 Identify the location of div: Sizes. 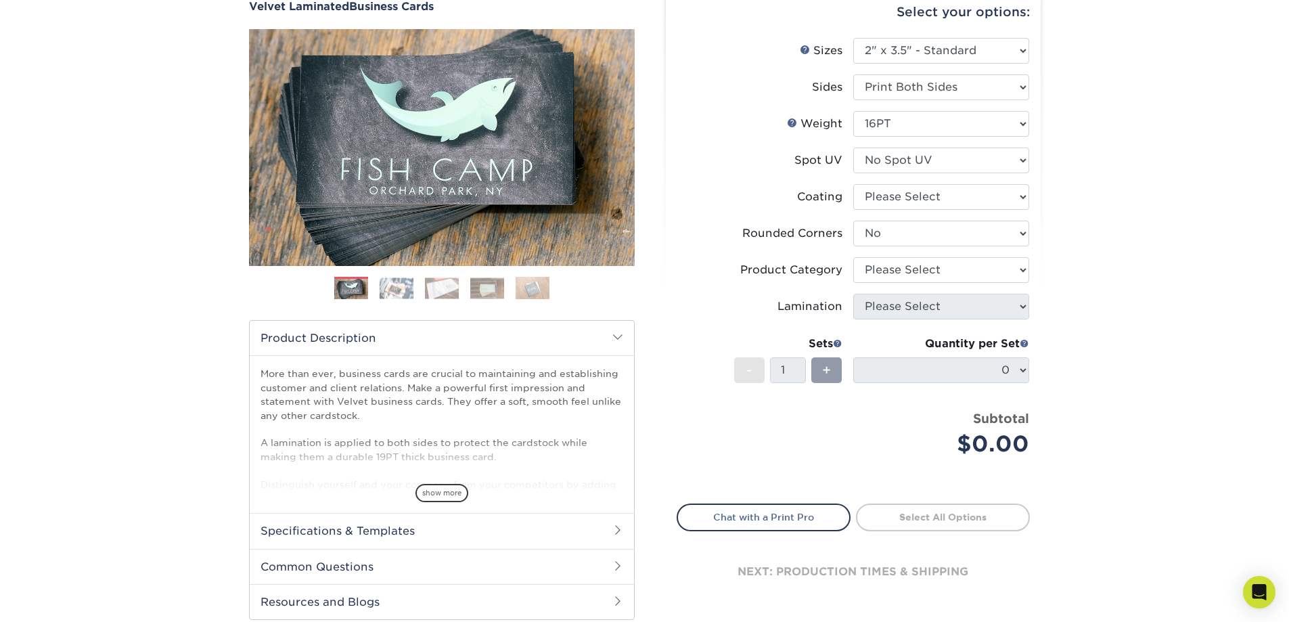
(821, 51).